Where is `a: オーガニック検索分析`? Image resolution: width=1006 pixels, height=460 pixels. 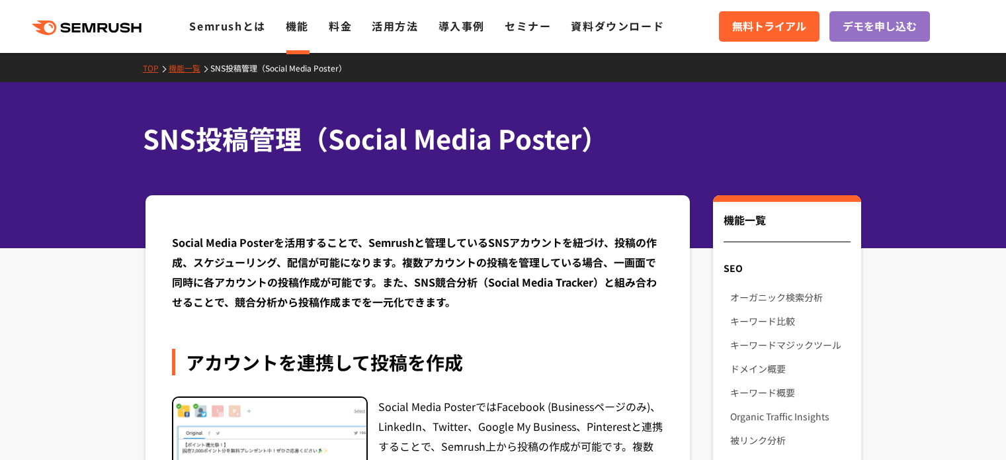
a: オーガニック検索分析 is located at coordinates (790, 297).